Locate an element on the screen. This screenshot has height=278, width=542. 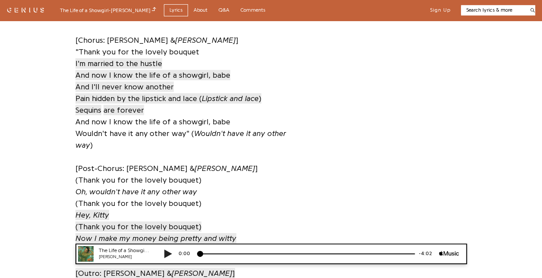
span: Pain hidden by the lipstick and lace ( ) is located at coordinates (168, 98).